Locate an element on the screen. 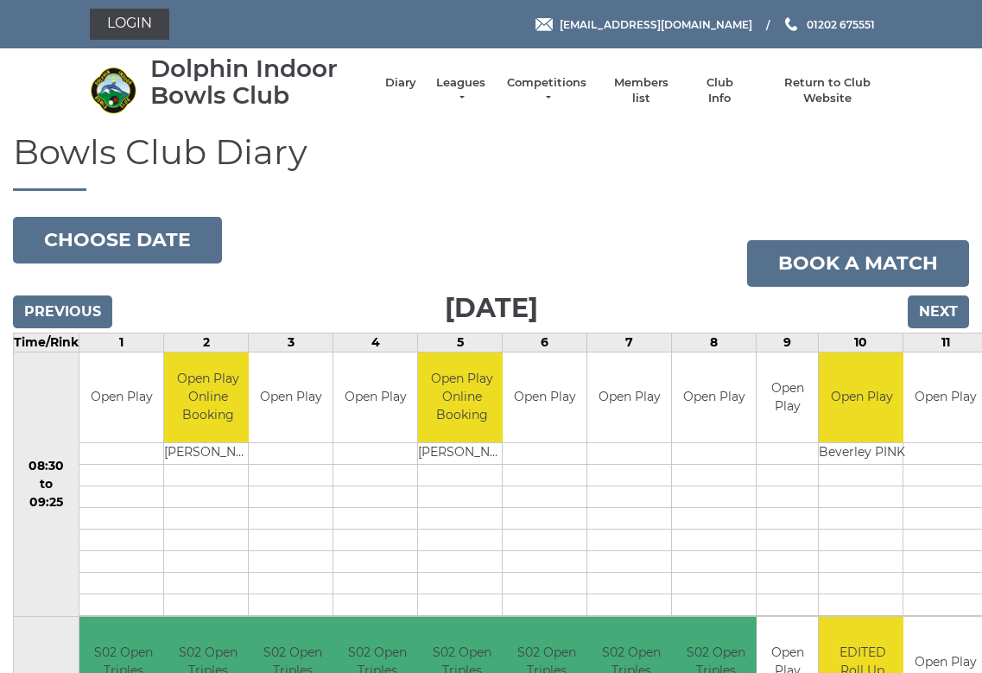 This screenshot has height=673, width=982. div: Dolphin Indoor Bowls Club is located at coordinates (259, 82).